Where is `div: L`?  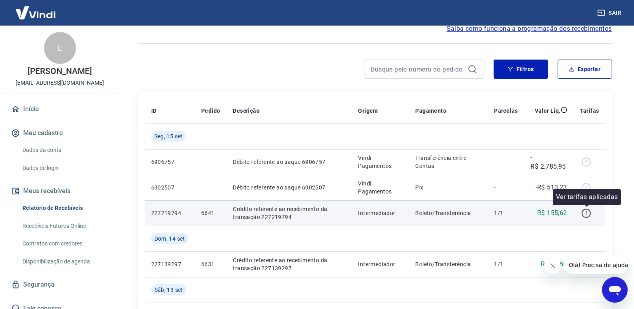
div: L is located at coordinates (60, 48).